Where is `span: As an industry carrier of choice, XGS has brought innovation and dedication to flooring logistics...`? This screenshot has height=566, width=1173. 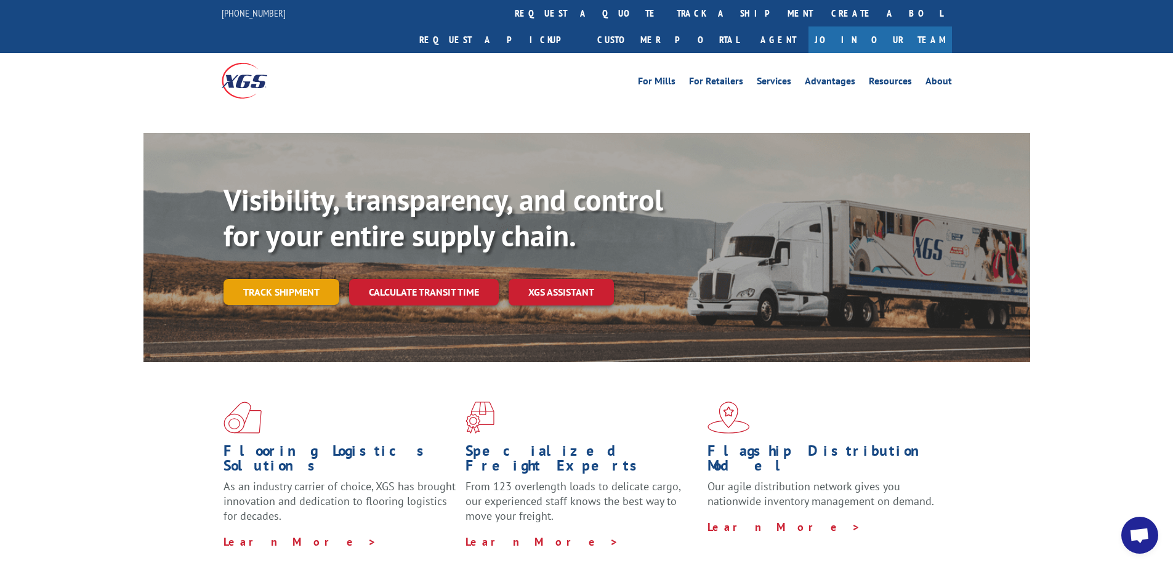
span: As an industry carrier of choice, XGS has brought innovation and dedication to flooring logistics... is located at coordinates (339, 500).